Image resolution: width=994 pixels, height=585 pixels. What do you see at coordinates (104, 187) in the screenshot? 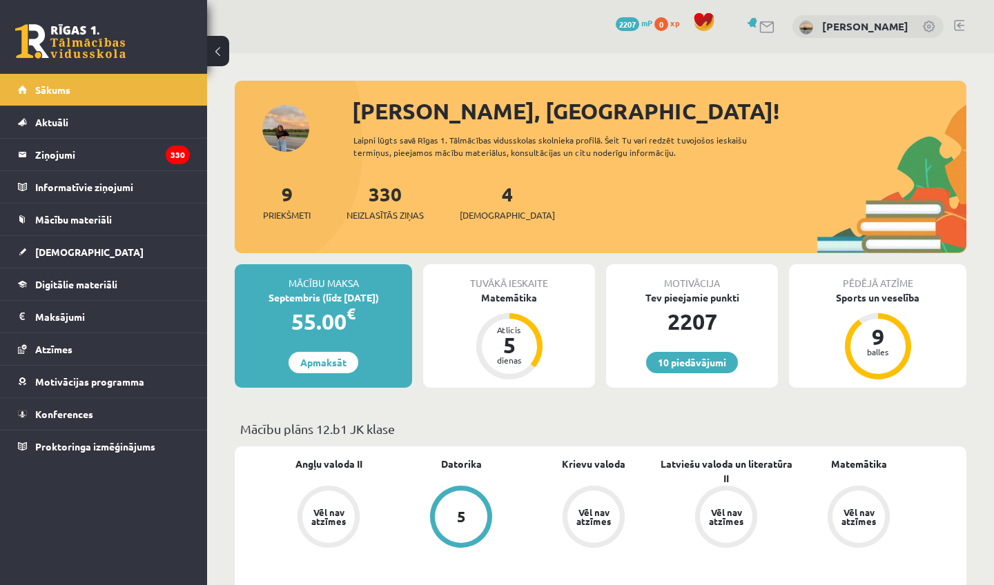
I see `a: Informatīvie ziņojumi` at bounding box center [104, 187].